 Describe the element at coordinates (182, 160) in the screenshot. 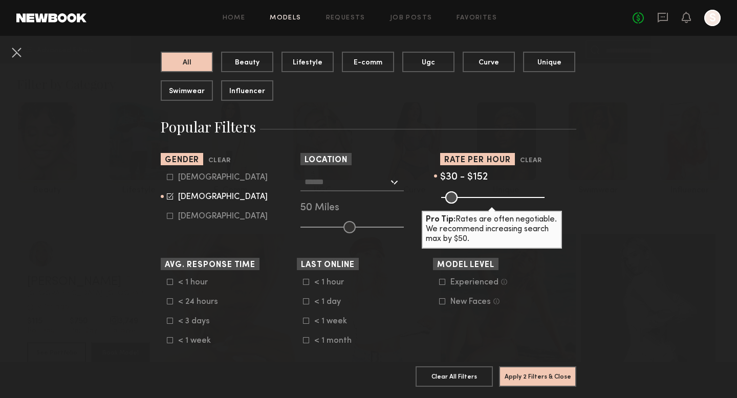

I see `span: Gender` at that location.